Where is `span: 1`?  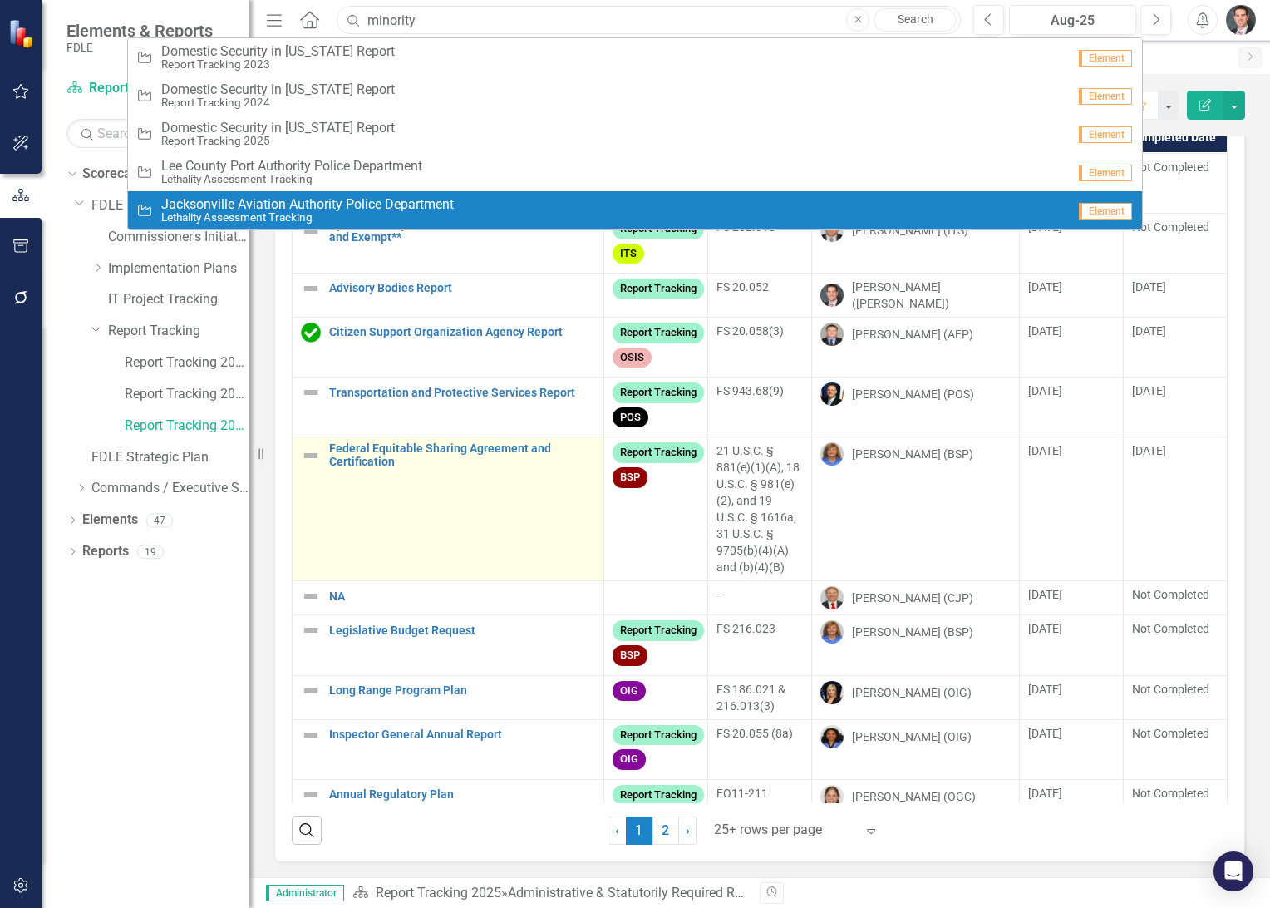 span: 1 is located at coordinates (639, 830).